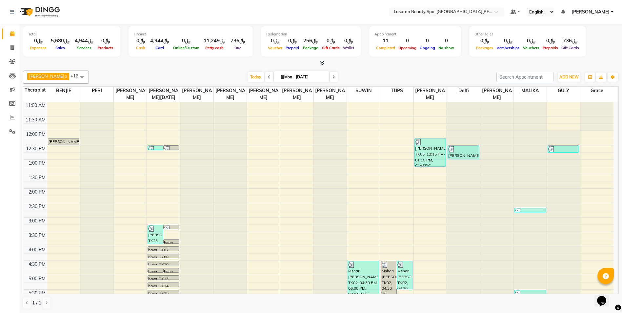  What do you see at coordinates (37, 264) in the screenshot?
I see `div: 4:30 PM` at bounding box center [37, 264].